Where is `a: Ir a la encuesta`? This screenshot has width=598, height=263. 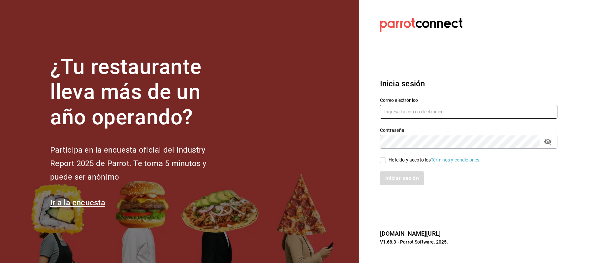 a: Ir a la encuesta is located at coordinates (77, 203).